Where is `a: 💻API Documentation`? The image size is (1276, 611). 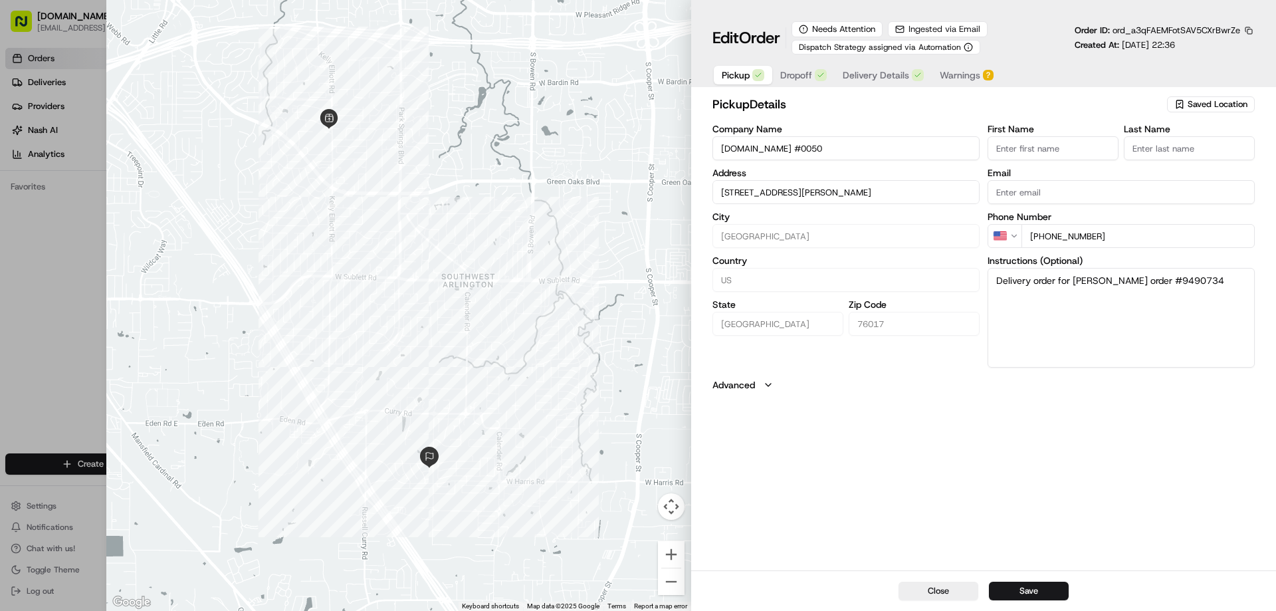 a: 💻API Documentation is located at coordinates (163, 199).